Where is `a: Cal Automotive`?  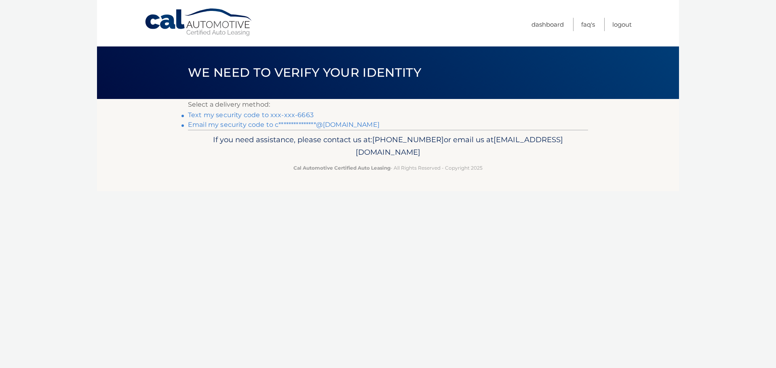
a: Cal Automotive is located at coordinates (199, 22).